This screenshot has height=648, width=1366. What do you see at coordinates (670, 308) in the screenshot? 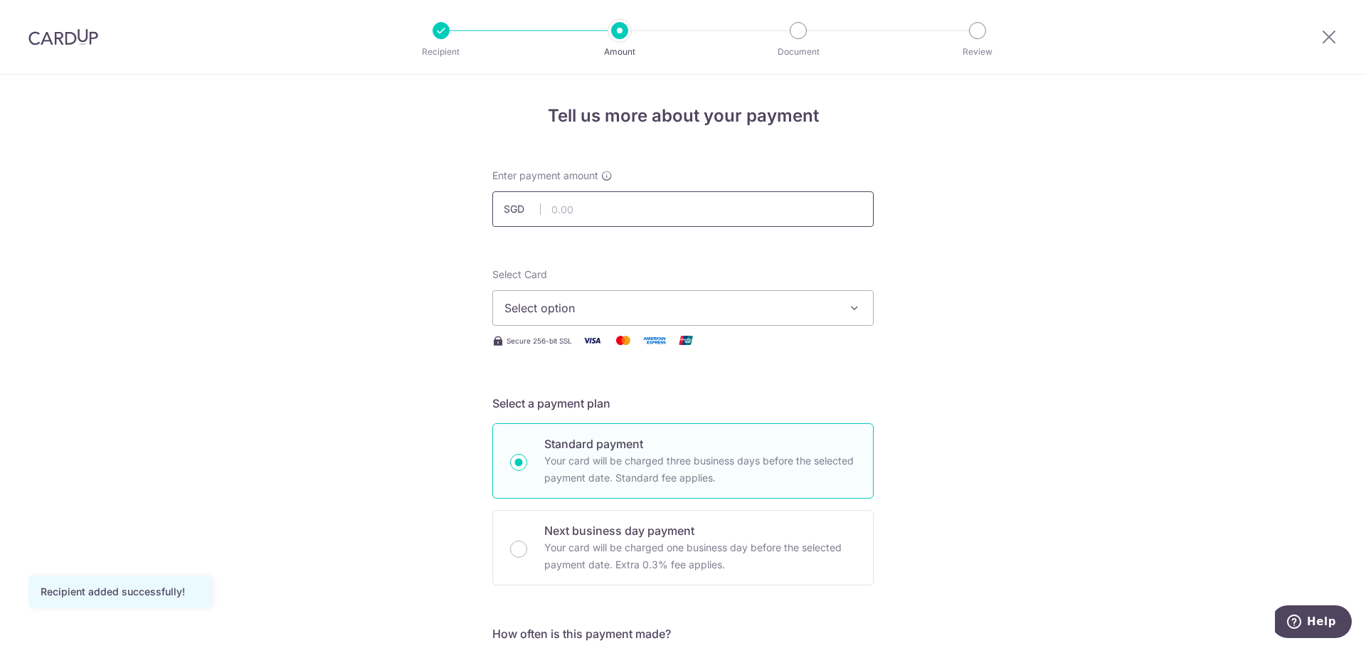
I see `span: Select option` at bounding box center [670, 308].